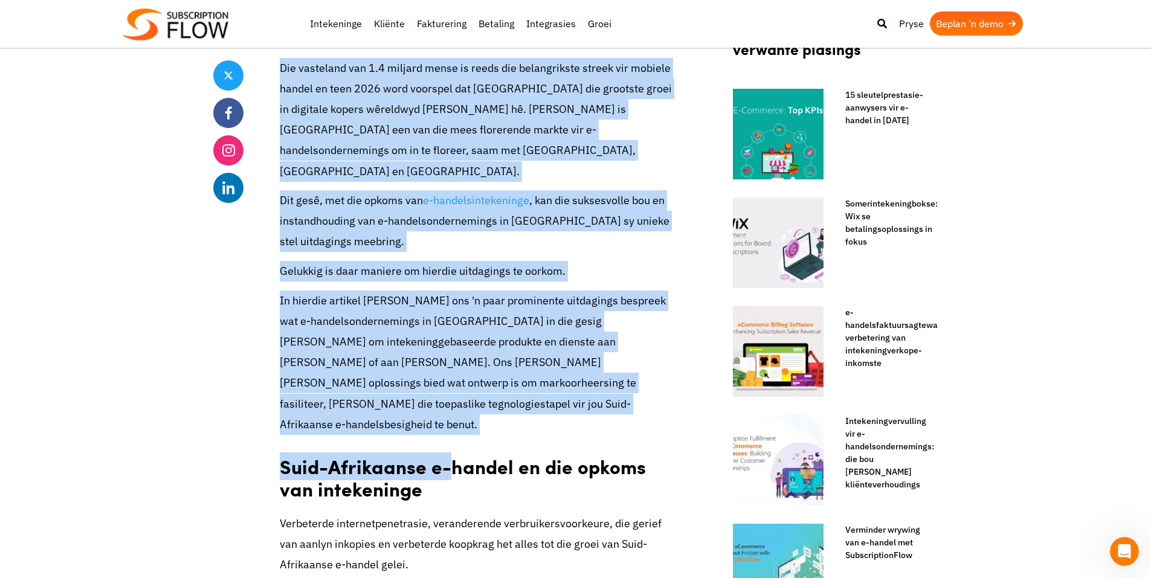  What do you see at coordinates (778, 352) in the screenshot?
I see `img: Sagteware vir e-handel` at bounding box center [778, 352].